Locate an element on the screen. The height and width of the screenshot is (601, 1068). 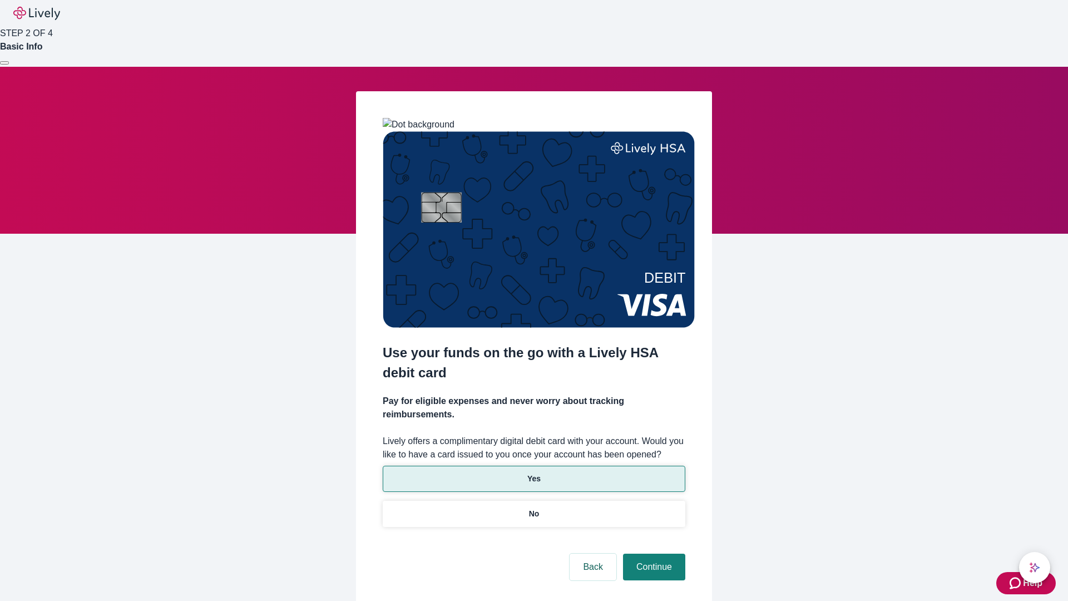
h2: Use your funds on the go with a Lively HSA debit card is located at coordinates (534, 363).